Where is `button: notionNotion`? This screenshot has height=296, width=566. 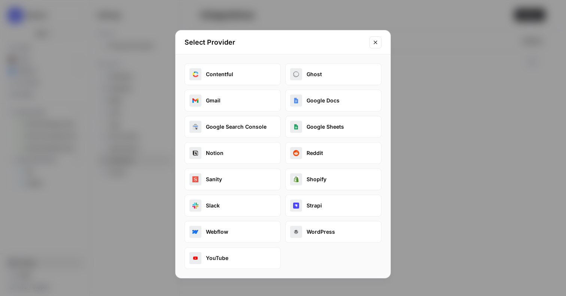
button: notionNotion is located at coordinates (233, 153).